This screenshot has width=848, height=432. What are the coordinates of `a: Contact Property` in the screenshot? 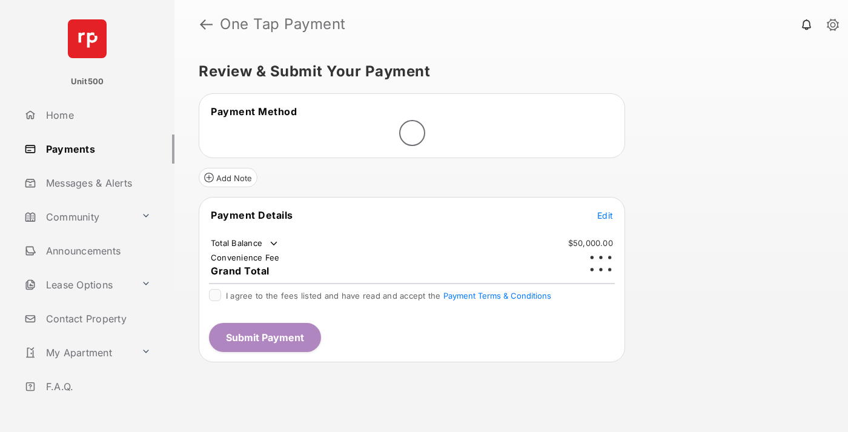 It's located at (97, 318).